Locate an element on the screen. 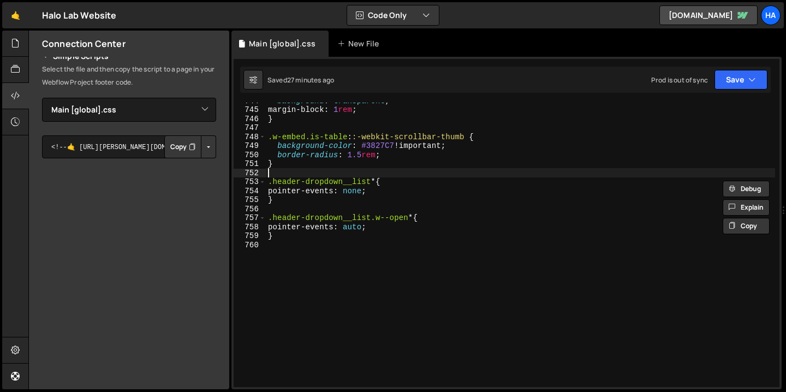 Image resolution: width=786 pixels, height=392 pixels. div: 752 is located at coordinates (250, 173).